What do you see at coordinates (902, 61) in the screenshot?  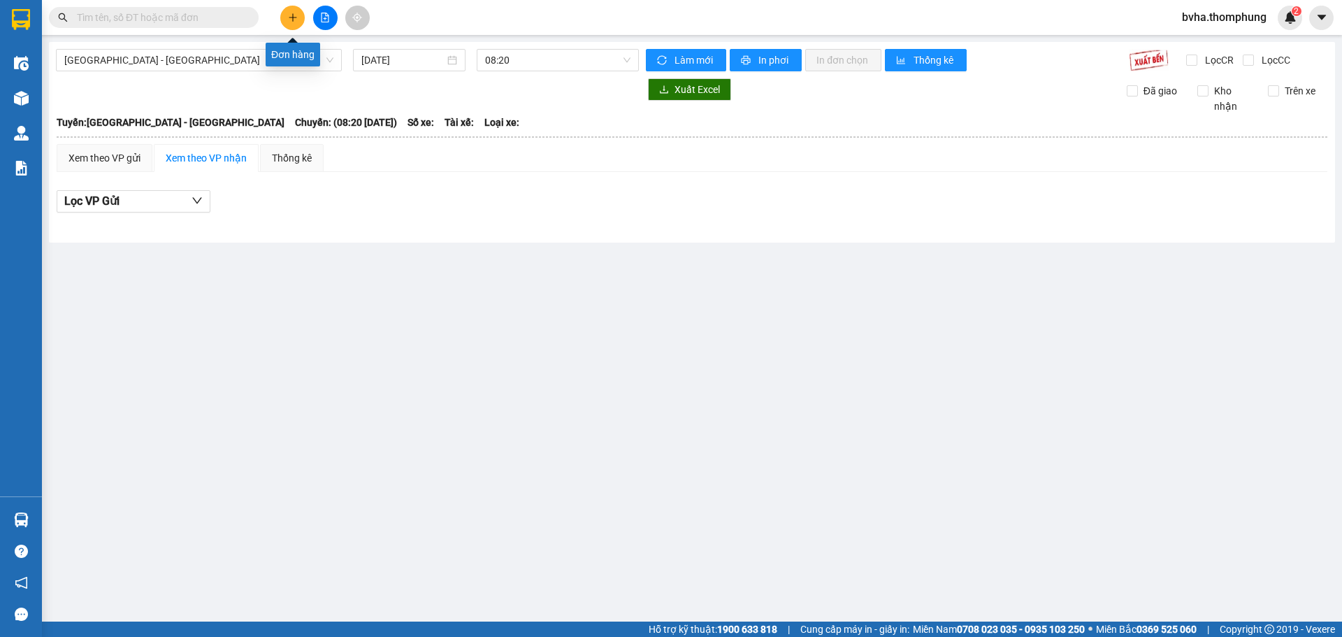 I see `span: bar-chart` at bounding box center [902, 61].